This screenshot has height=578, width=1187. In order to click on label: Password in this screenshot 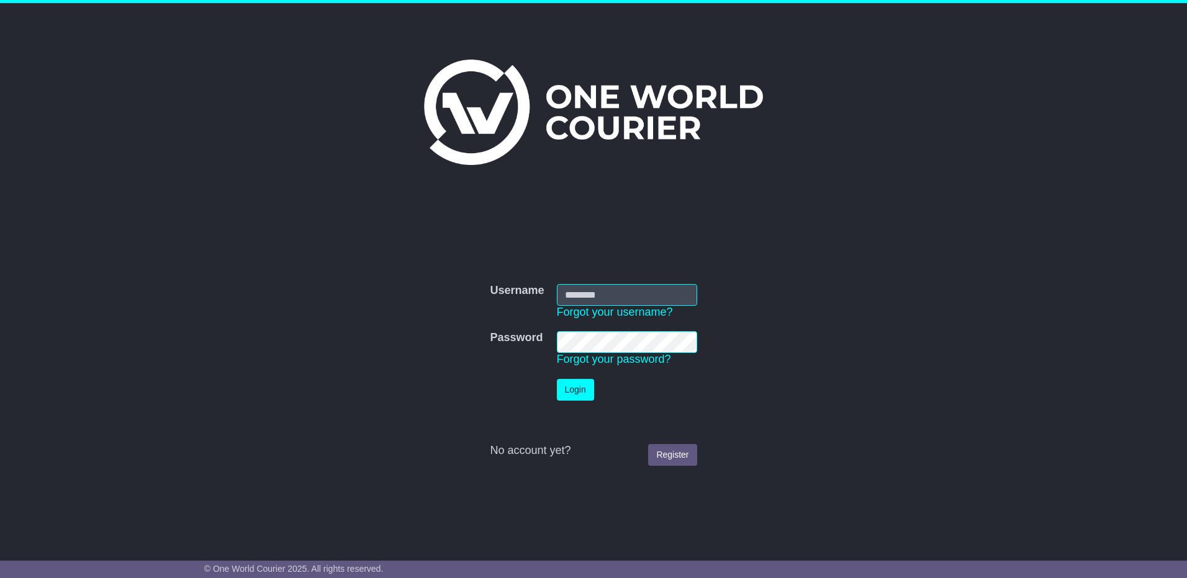, I will do `click(516, 338)`.